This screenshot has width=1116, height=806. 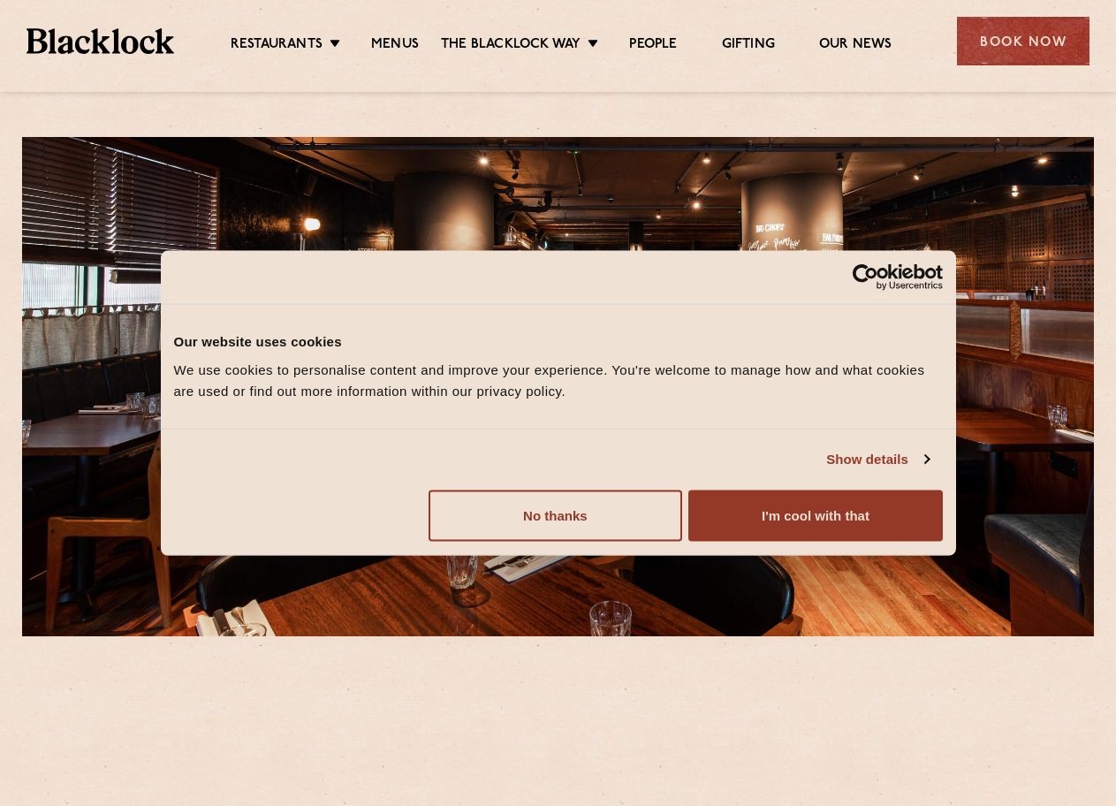 I want to click on a: The Blacklock Way, so click(x=511, y=46).